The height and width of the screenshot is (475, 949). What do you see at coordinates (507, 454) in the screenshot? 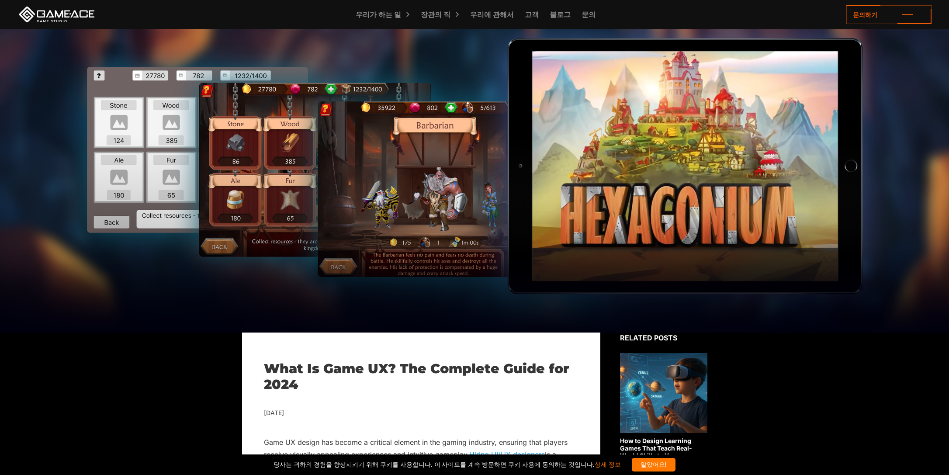
I see `a: Hiring UI/UX designers` at bounding box center [507, 454].